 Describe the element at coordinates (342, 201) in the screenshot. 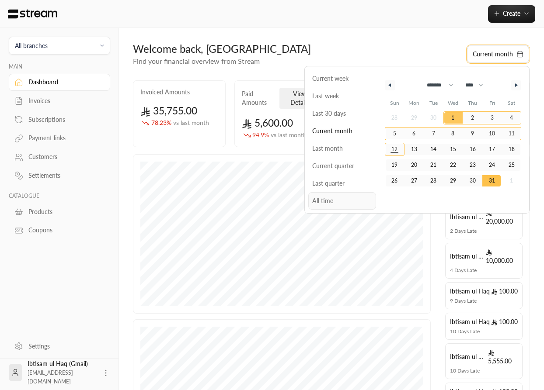

I see `button: All time` at that location.